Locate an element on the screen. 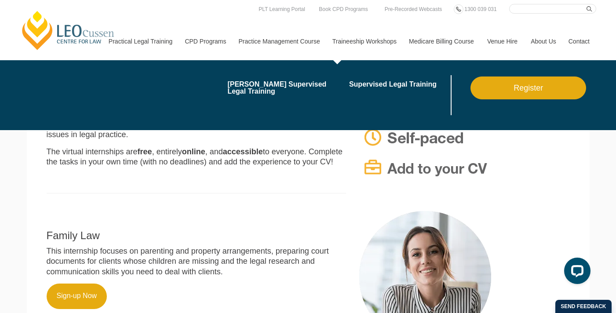  a: Sign-up Now is located at coordinates (77, 296).